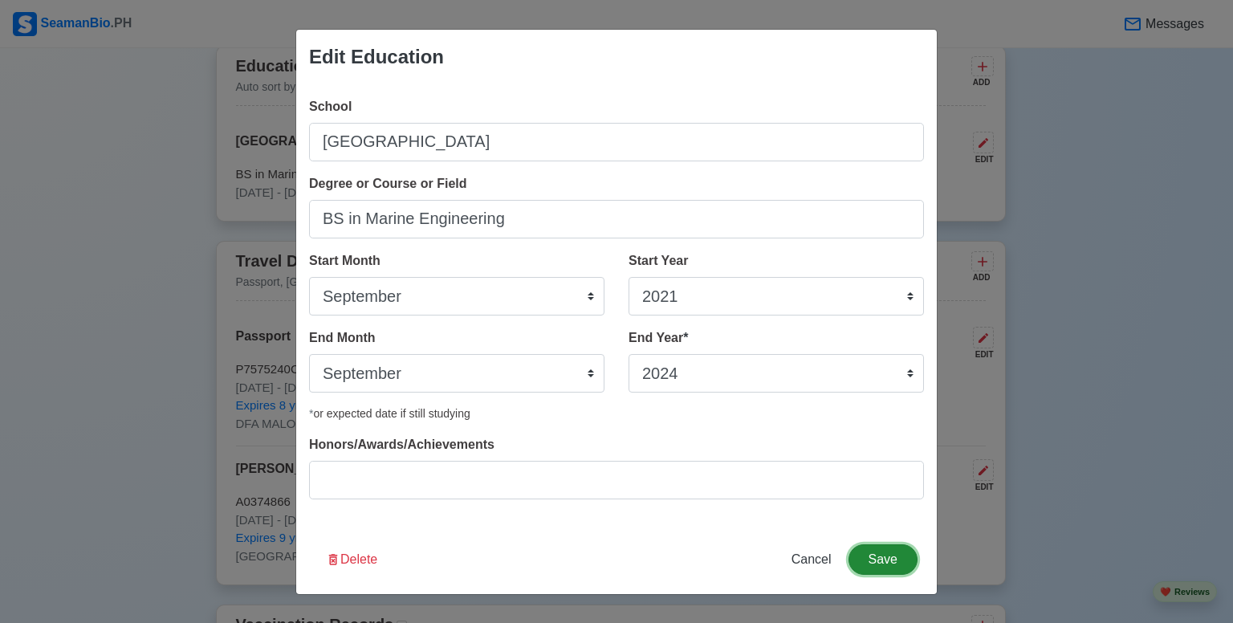 The image size is (1233, 623). Describe the element at coordinates (342, 338) in the screenshot. I see `label: End Month` at that location.